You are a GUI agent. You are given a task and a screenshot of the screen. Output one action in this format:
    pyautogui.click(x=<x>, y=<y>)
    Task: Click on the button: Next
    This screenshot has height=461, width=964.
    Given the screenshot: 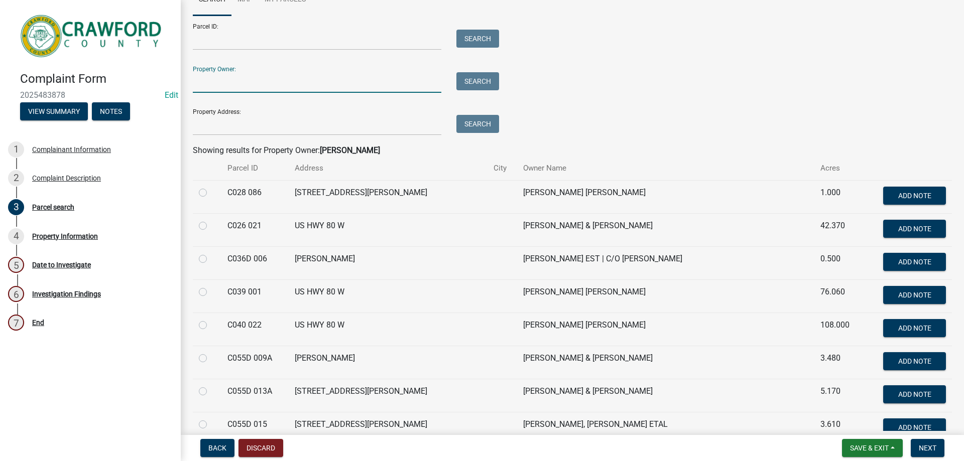 What is the action you would take?
    pyautogui.click(x=927, y=448)
    